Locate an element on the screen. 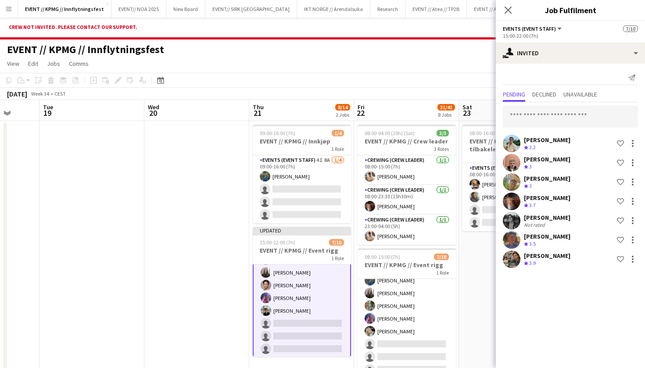  span: 8/14 is located at coordinates (343, 107).